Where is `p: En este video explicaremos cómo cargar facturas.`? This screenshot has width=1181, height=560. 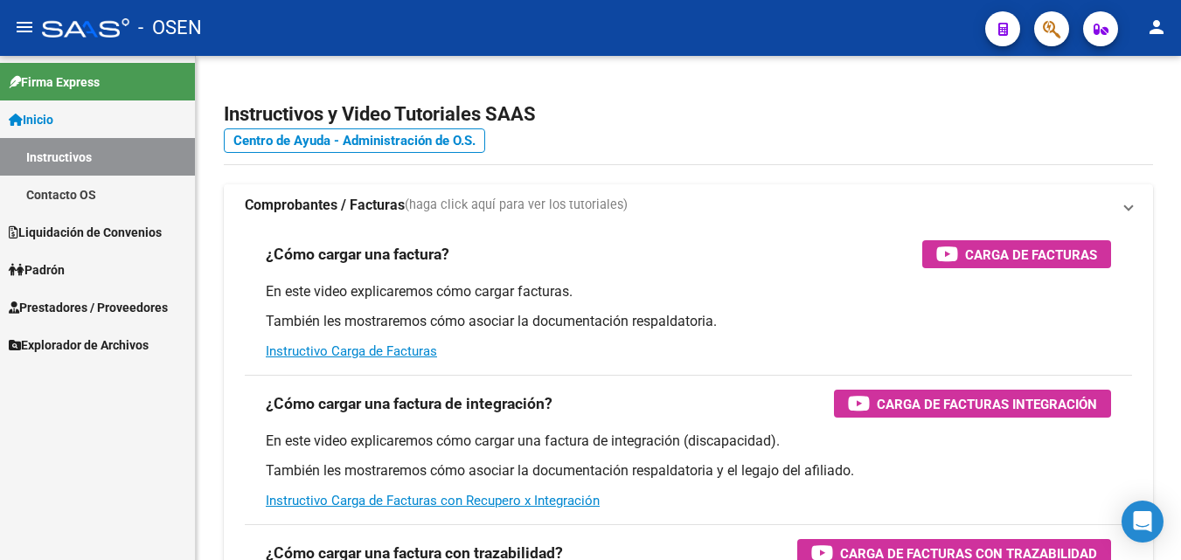
p: En este video explicaremos cómo cargar facturas. is located at coordinates (688, 292).